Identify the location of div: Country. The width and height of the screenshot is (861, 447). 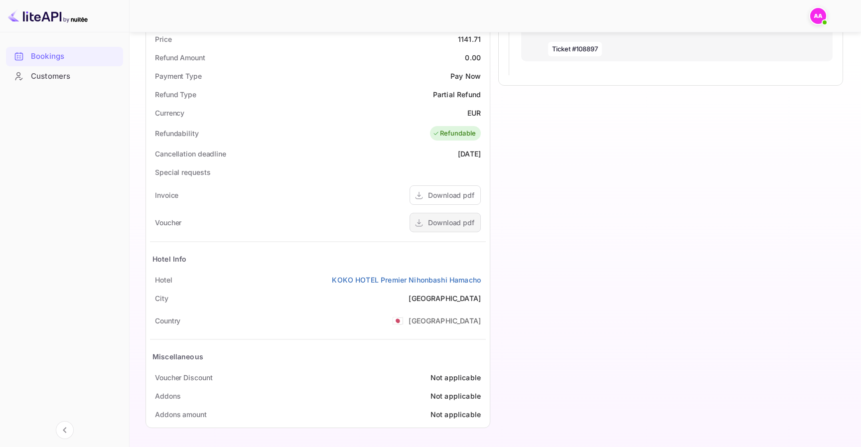
(167, 320).